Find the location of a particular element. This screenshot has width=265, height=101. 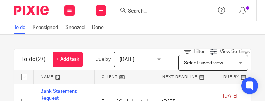

input: Search is located at coordinates (159, 11).